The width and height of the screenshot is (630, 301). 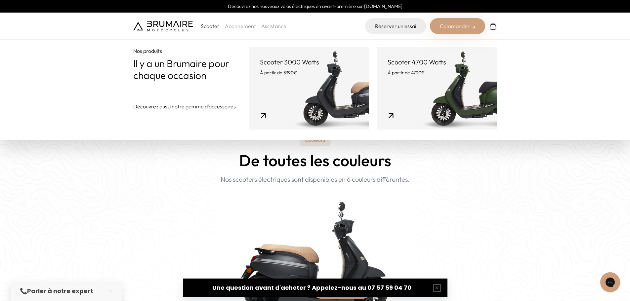 What do you see at coordinates (437, 73) in the screenshot?
I see `p: À partir de 4790€` at bounding box center [437, 73].